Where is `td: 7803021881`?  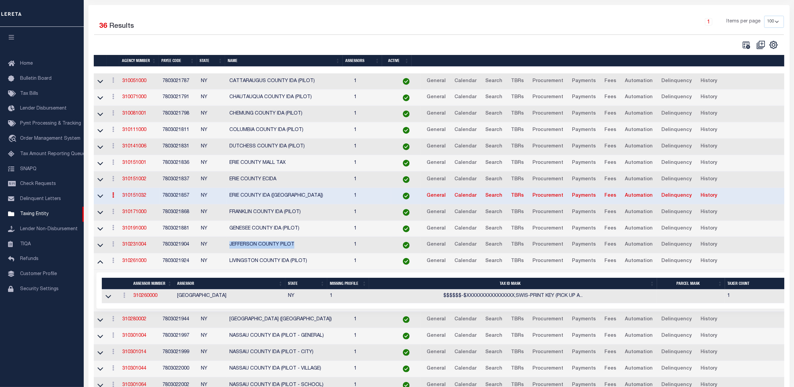
td: 7803021881 is located at coordinates (179, 229).